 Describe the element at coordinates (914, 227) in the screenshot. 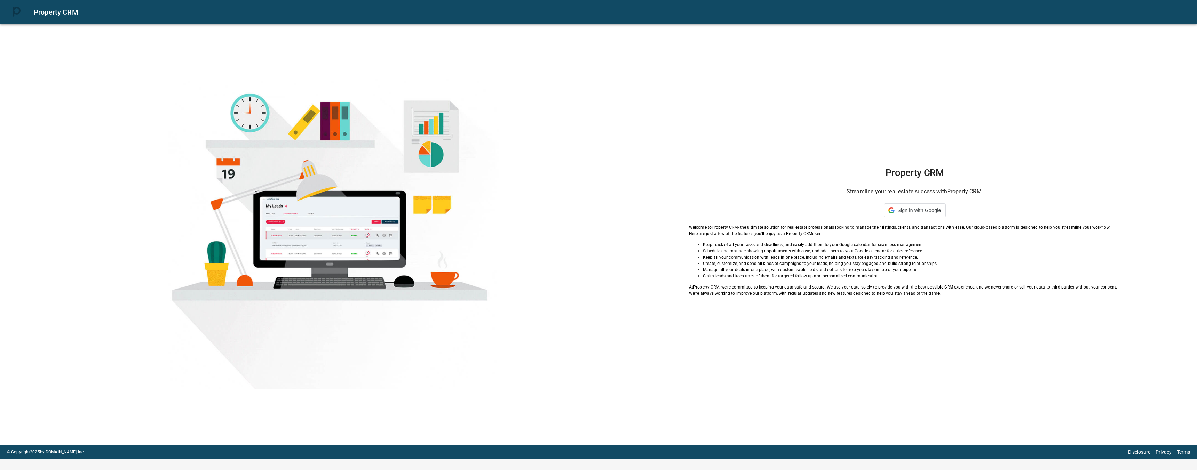

I see `p: Welcome to Property CRM - the ultimate solution for real estate professionals looking to manage t...` at that location.